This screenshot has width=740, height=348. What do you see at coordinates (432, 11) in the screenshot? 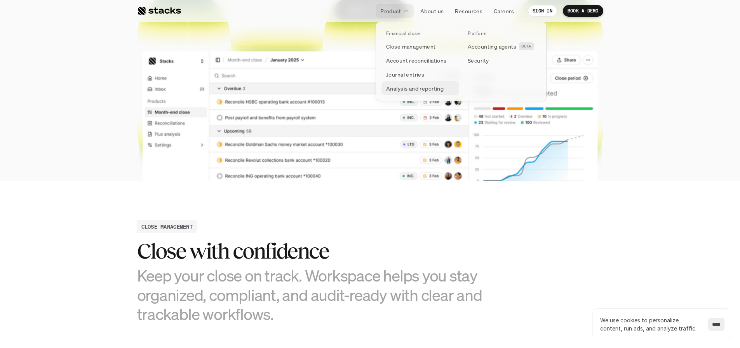
I see `a: About us` at bounding box center [432, 11].